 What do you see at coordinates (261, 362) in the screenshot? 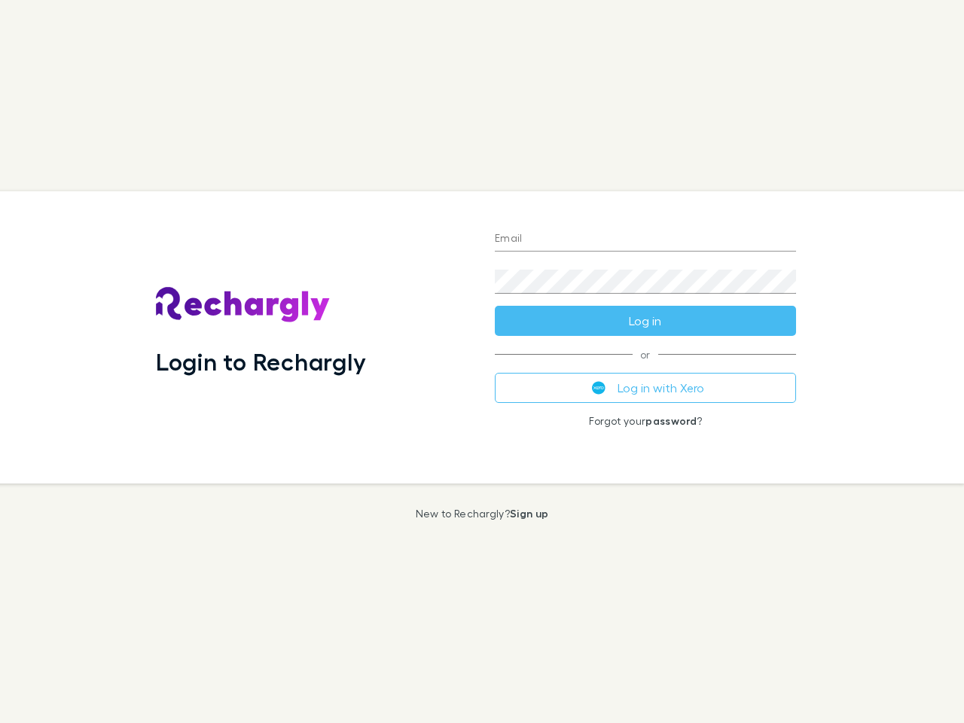
I see `h1: Login to Rechargly` at bounding box center [261, 362].